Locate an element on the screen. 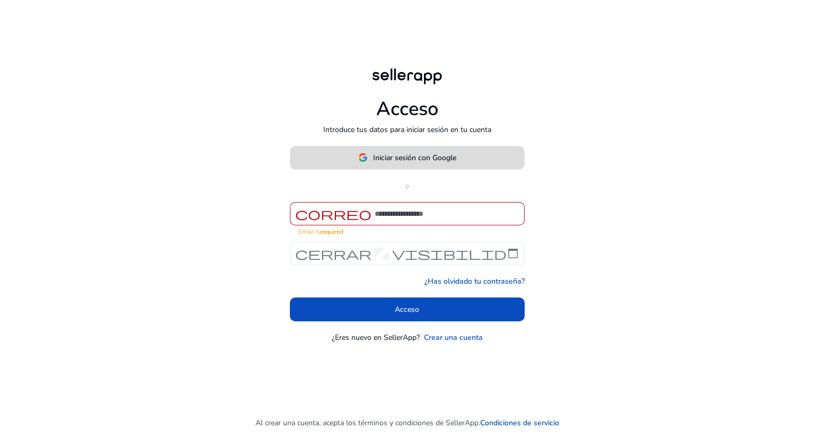 This screenshot has width=814, height=438. a: ¿Has olvidado tu contraseña? is located at coordinates (474, 281).